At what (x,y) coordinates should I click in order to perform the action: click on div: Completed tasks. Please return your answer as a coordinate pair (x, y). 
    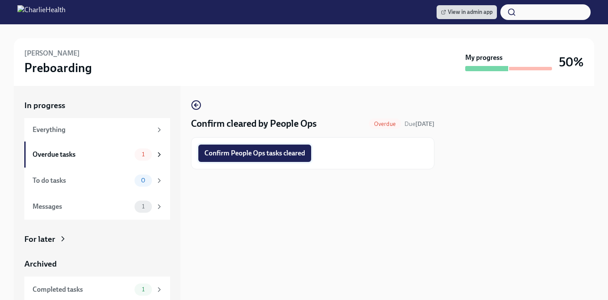
    Looking at the image, I should click on (82, 289).